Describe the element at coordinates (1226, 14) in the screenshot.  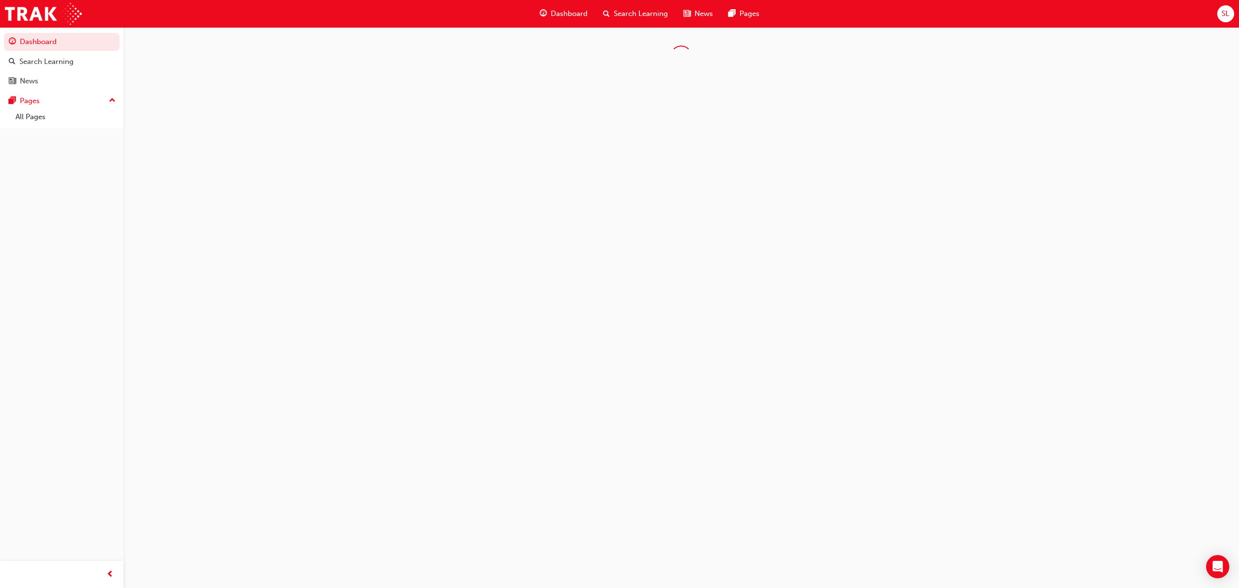
I see `button: SL` at that location.